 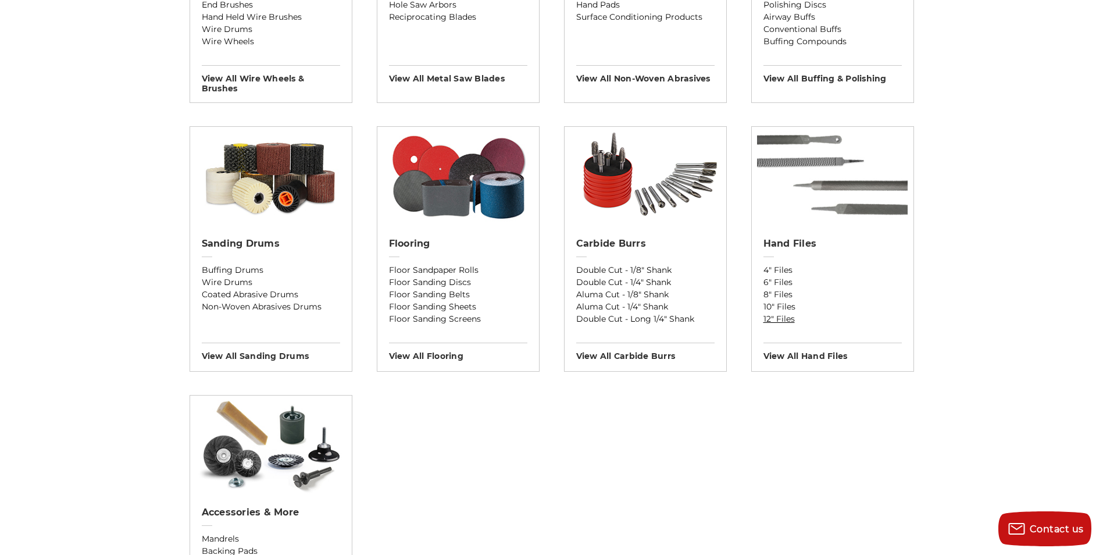 I want to click on a: Buffing Drums, so click(x=271, y=270).